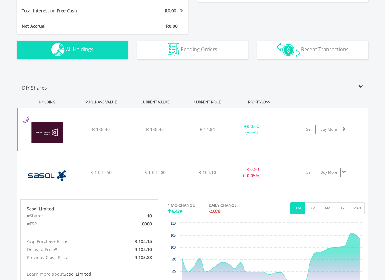 The height and width of the screenshot is (280, 385). I want to click on img: EQU.ZA.SOL.png, so click(47, 176).